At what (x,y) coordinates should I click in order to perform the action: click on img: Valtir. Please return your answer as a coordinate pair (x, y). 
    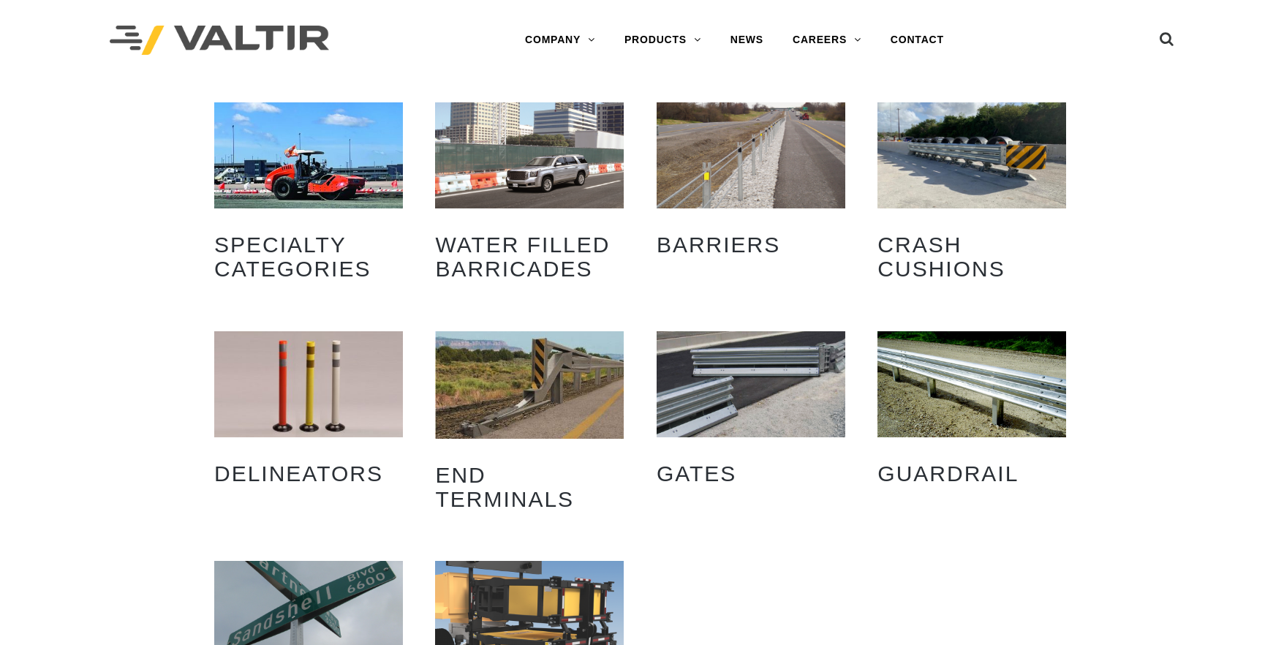
    Looking at the image, I should click on (219, 40).